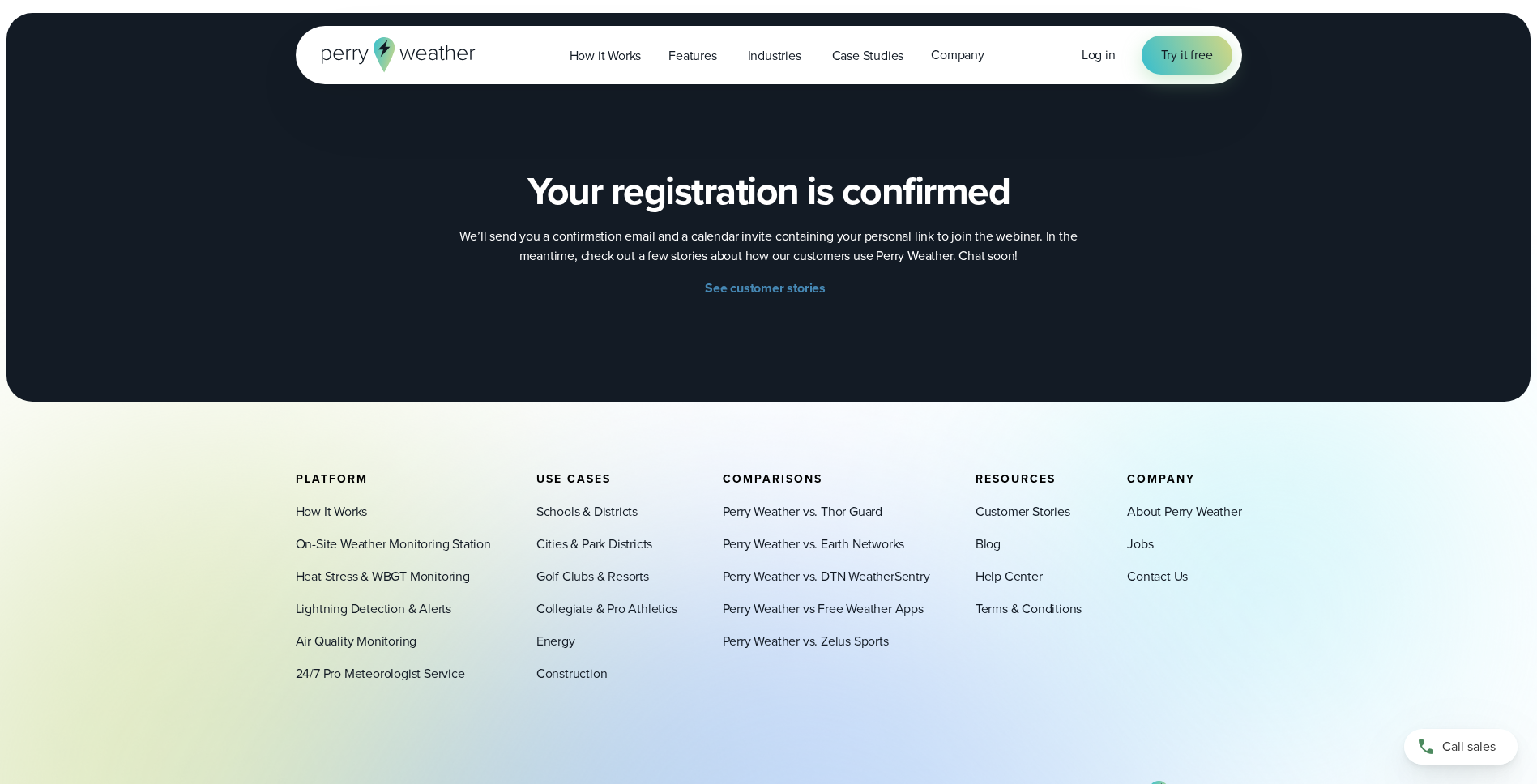  Describe the element at coordinates (813, 544) in the screenshot. I see `a: Perry Weather vs. Earth Networks` at that location.